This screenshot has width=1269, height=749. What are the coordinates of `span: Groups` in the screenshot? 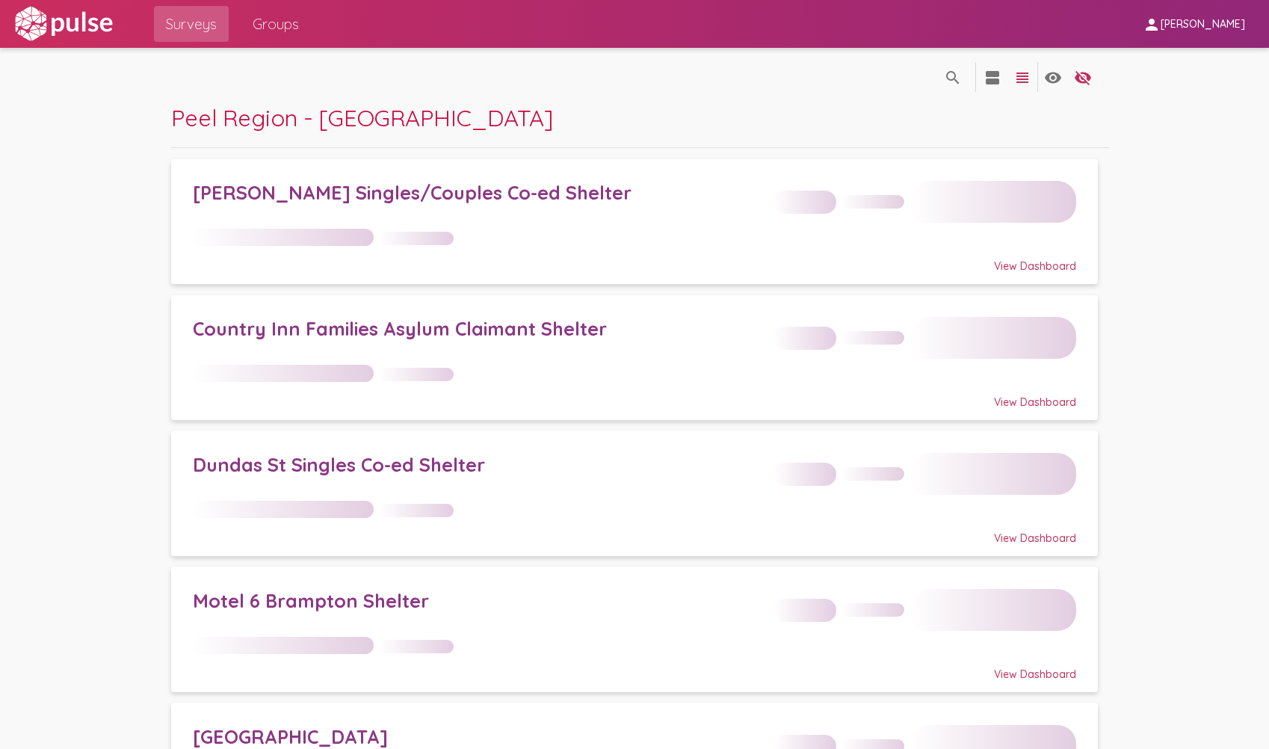 It's located at (276, 24).